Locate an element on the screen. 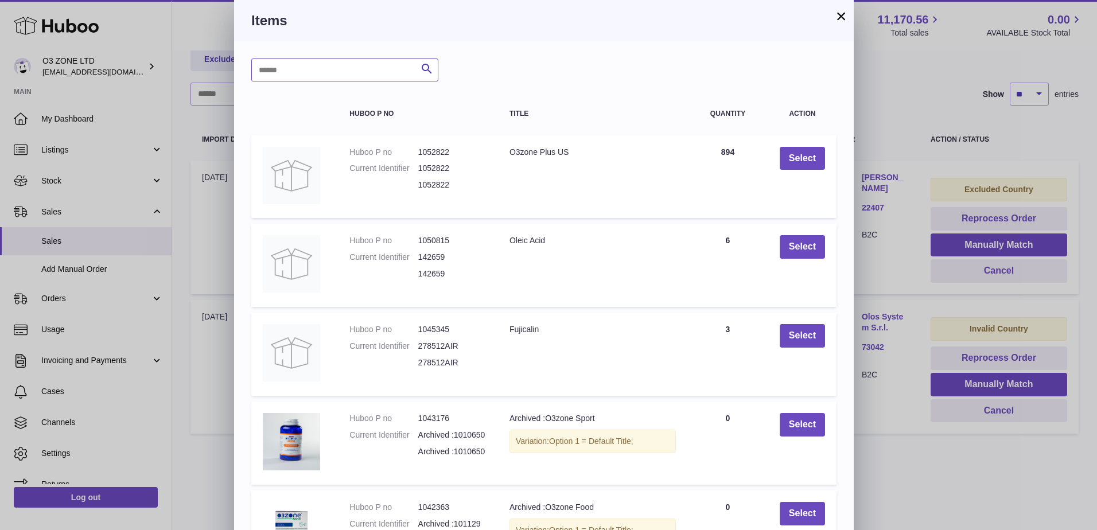  div: Fujicalin is located at coordinates (592, 329).